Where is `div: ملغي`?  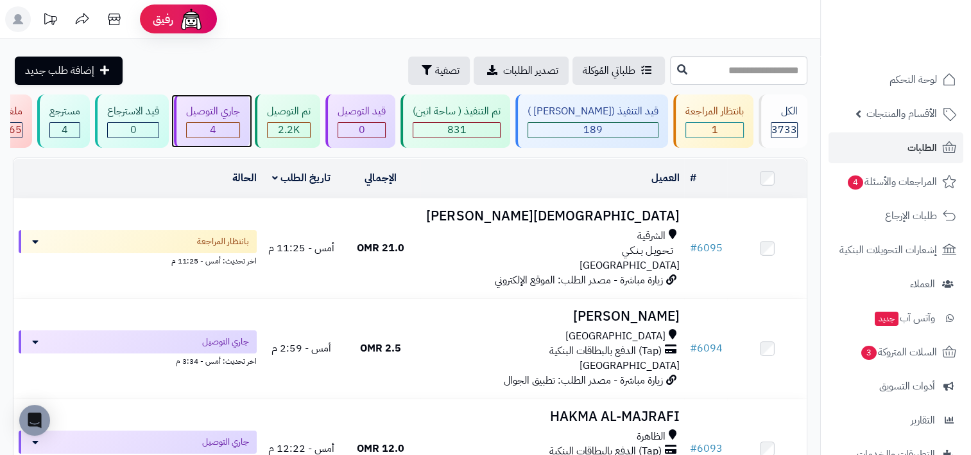
div: ملغي is located at coordinates (12, 111).